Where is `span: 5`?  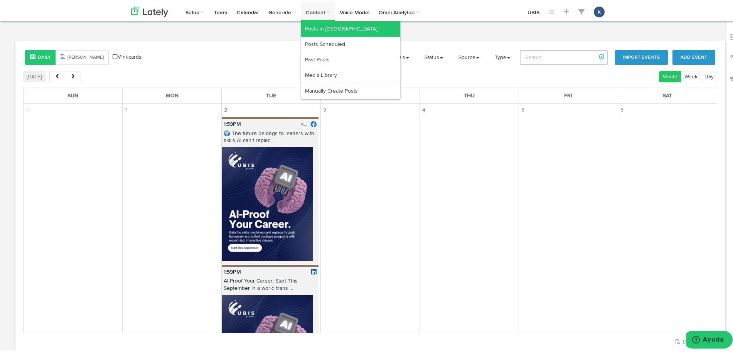
span: 5 is located at coordinates (523, 108).